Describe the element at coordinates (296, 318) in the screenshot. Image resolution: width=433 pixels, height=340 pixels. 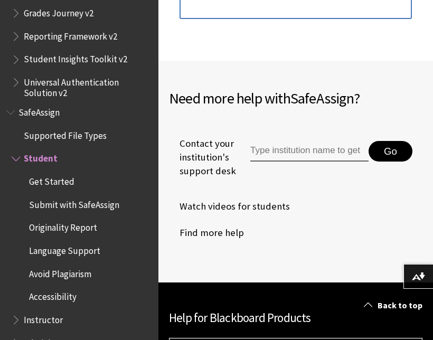
I see `h2: Help for Blackboard Products` at that location.